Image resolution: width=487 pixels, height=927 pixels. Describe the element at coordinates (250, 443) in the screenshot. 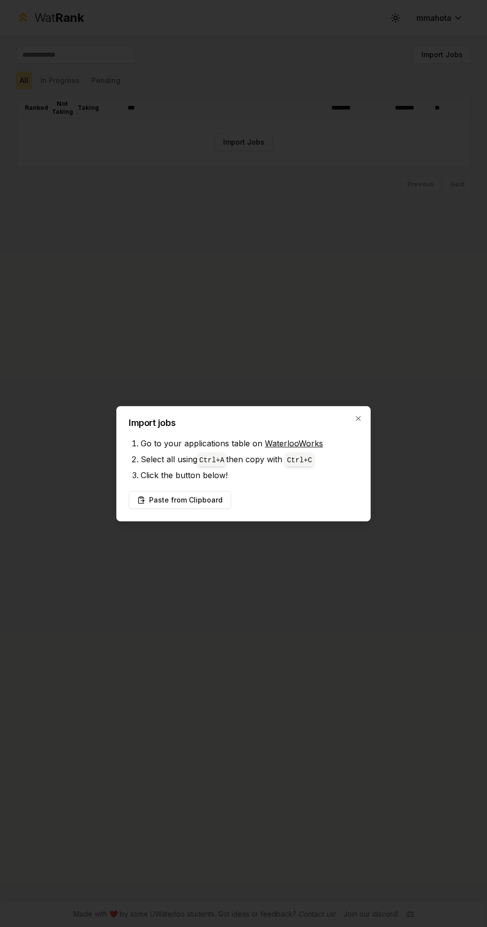

I see `li: Go to your applications table on` at that location.